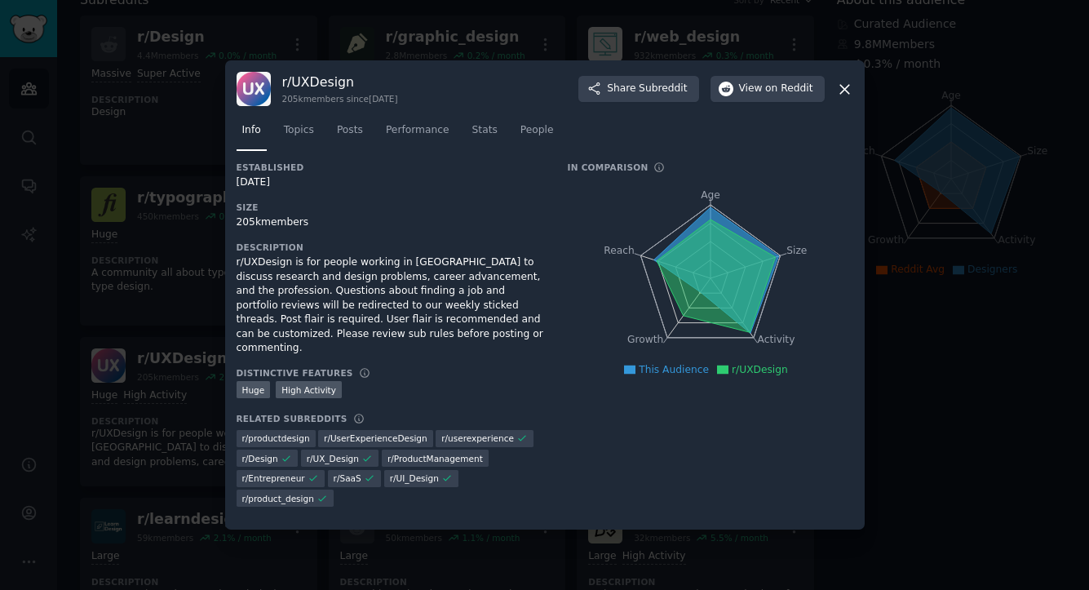 The width and height of the screenshot is (1089, 590). What do you see at coordinates (292, 419) in the screenshot?
I see `h3: Related Subreddits` at bounding box center [292, 419].